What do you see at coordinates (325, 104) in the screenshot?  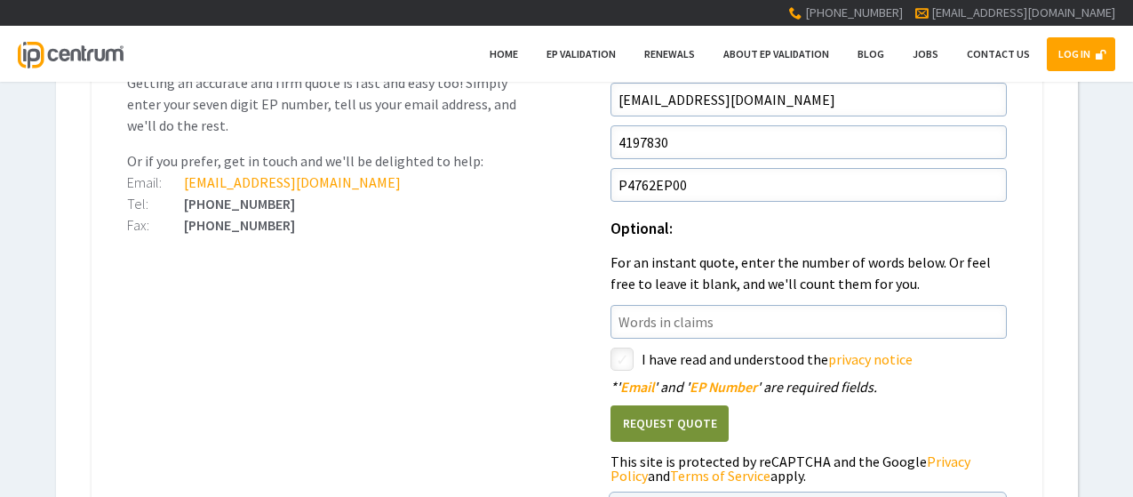 I see `p: Getting an accurate and firm quote is fast and easy too! Simply enter your seven digit EP number,...` at bounding box center [325, 104].